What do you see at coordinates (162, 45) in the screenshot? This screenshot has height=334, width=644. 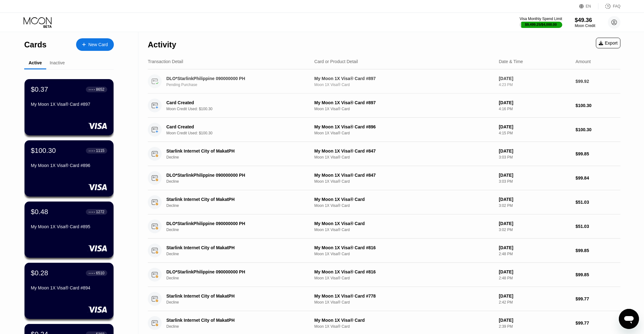 I see `div: Activity` at bounding box center [162, 45].